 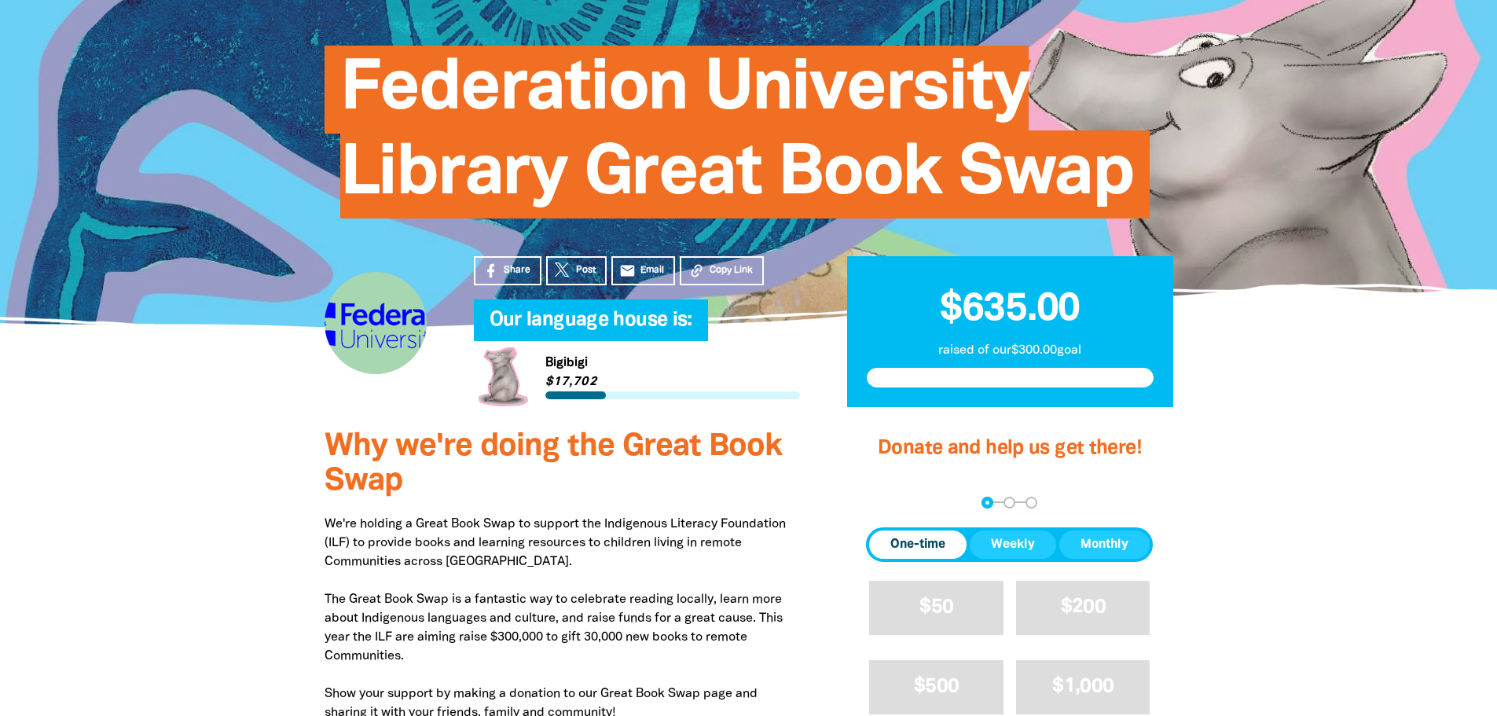 What do you see at coordinates (517, 270) in the screenshot?
I see `span: Share` at bounding box center [517, 270].